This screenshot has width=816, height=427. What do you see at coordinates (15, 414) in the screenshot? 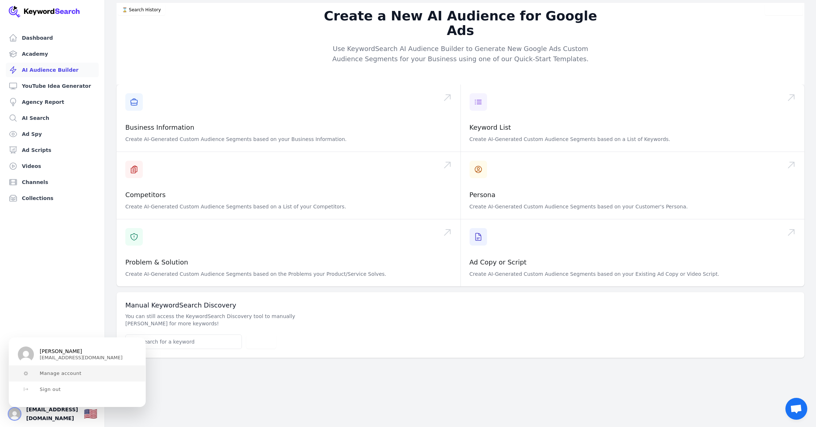
I see `button: Close user button` at bounding box center [15, 414].